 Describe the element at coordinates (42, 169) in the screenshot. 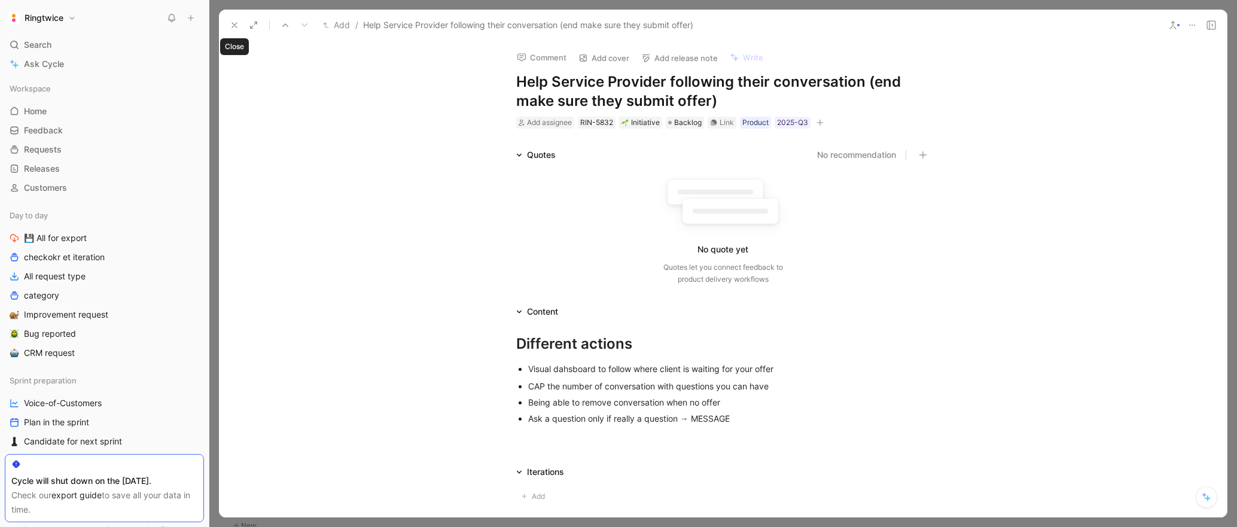

I see `span: Releases` at that location.